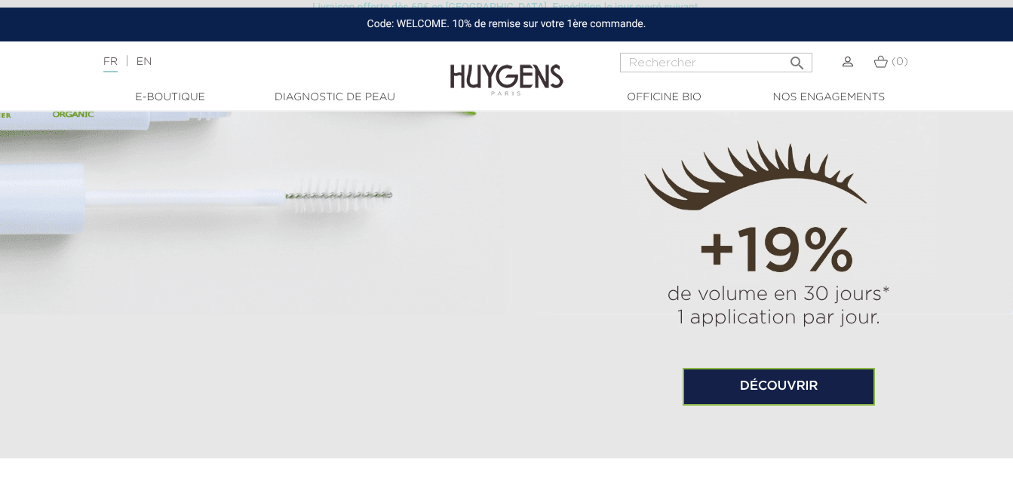 Image resolution: width=1013 pixels, height=484 pixels. Describe the element at coordinates (335, 97) in the screenshot. I see `a: Diagnostic de peau` at that location.